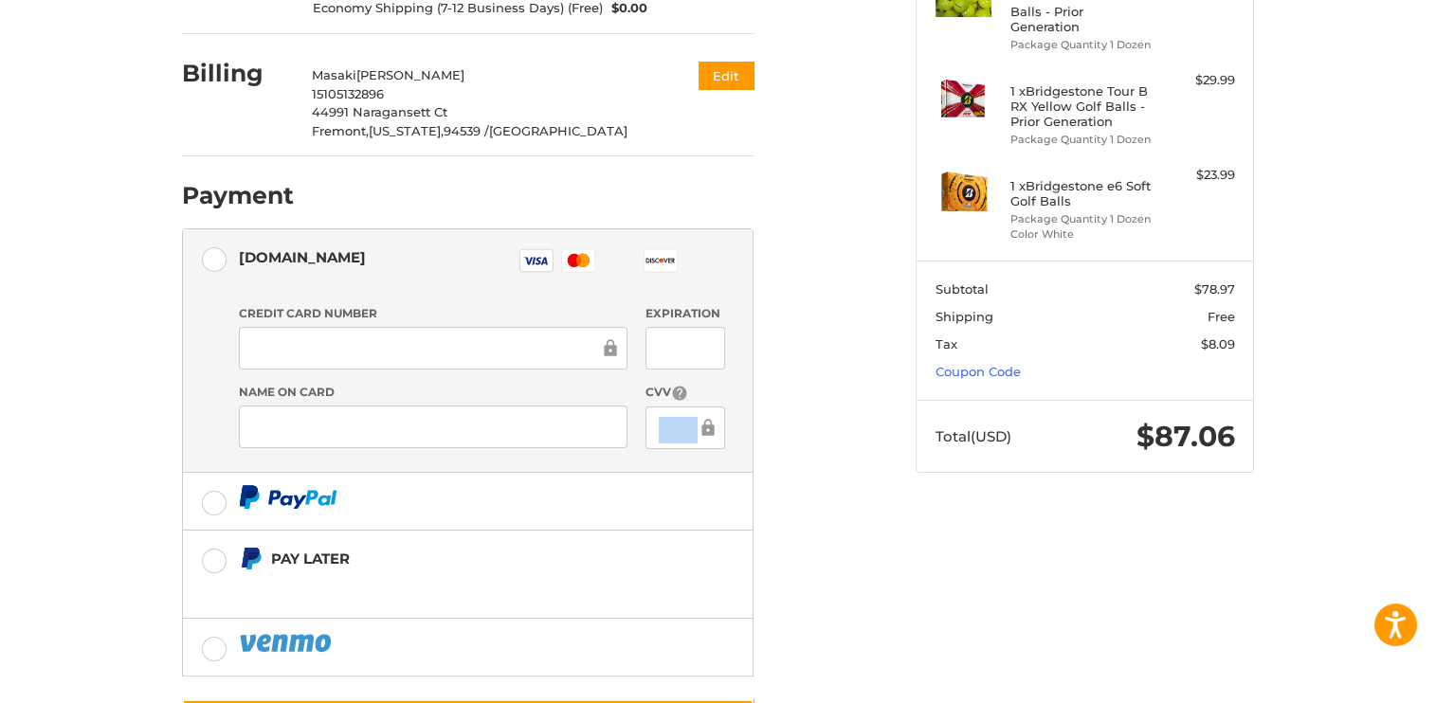  What do you see at coordinates (1197, 81) in the screenshot?
I see `div: $29.99` at bounding box center [1197, 81].